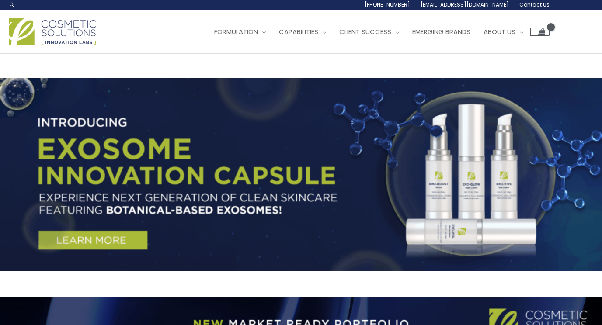 This screenshot has height=325, width=602. Describe the element at coordinates (540, 32) in the screenshot. I see `a: View Shopping Cart, empty` at that location.